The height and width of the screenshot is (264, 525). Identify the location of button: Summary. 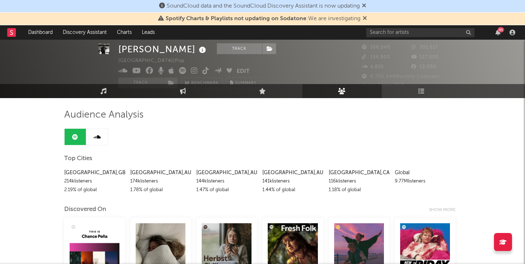
(243, 83).